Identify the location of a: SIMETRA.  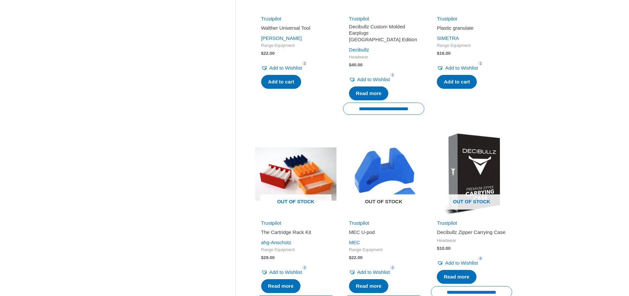
(447, 38).